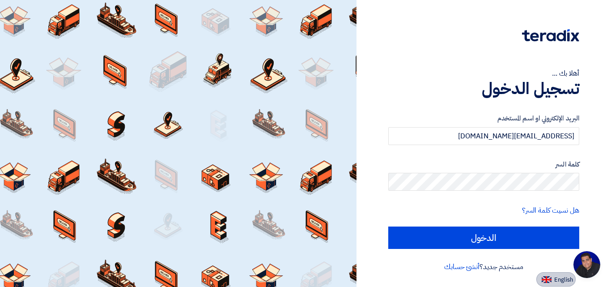  What do you see at coordinates (483, 118) in the screenshot?
I see `label: البريد الإلكتروني او اسم المستخدم` at bounding box center [483, 118].